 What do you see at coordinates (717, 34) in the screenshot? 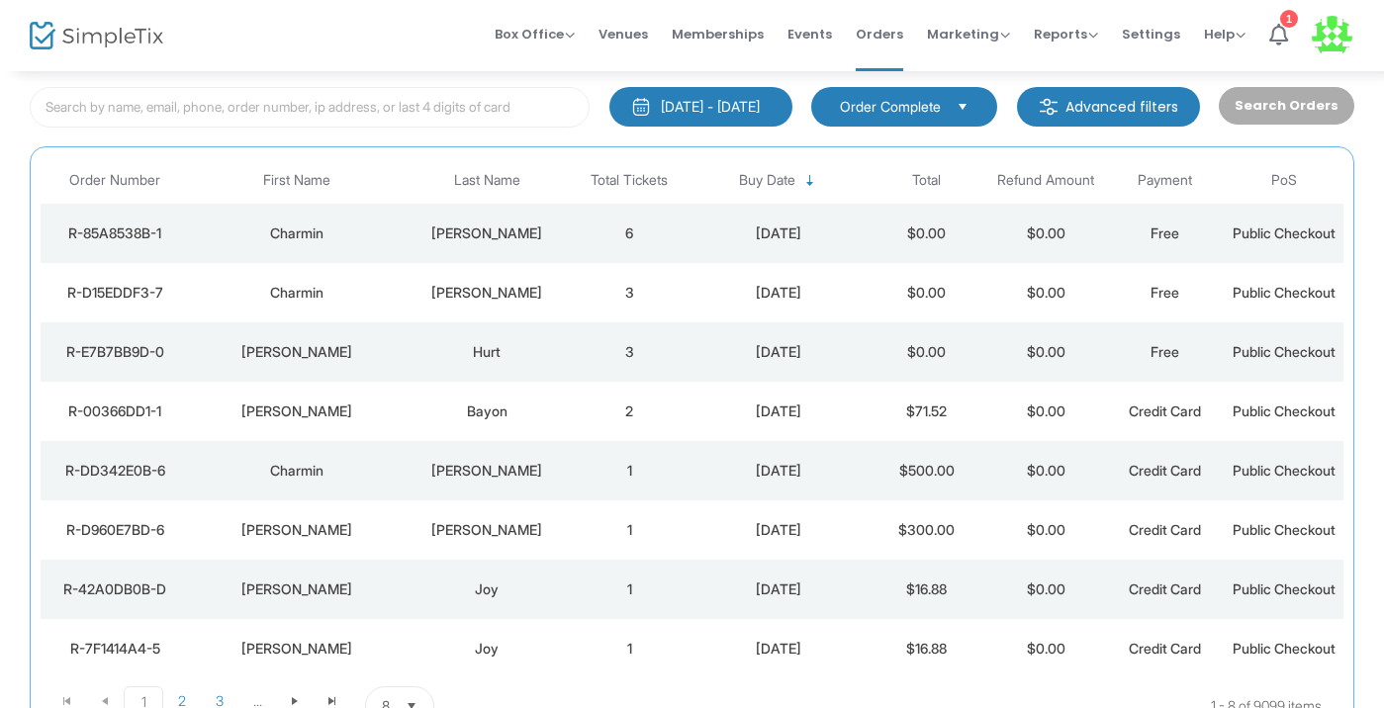
I see `span: Memberships` at bounding box center [717, 34].